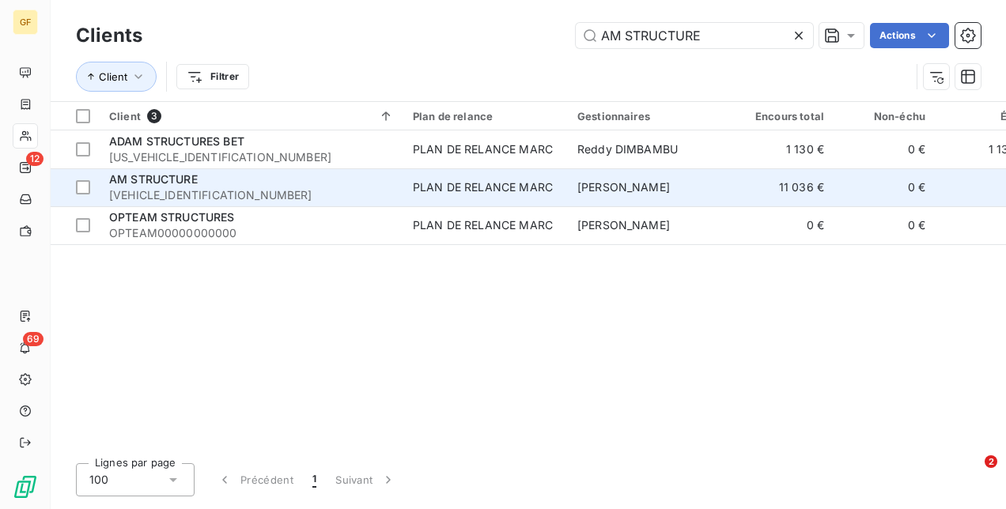 The height and width of the screenshot is (509, 1006). Describe the element at coordinates (153, 179) in the screenshot. I see `span: AM STRUCTURE` at that location.